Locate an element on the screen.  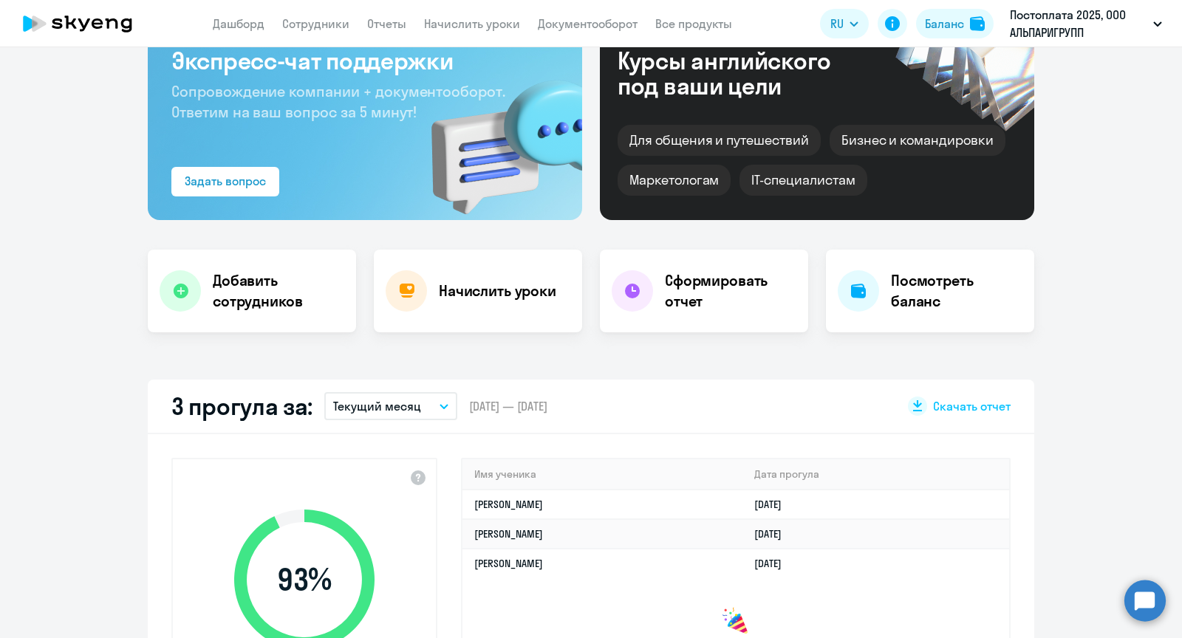
button: Постоплата 2025, ООО АЛЬПАРИГРУПП is located at coordinates (1086, 24).